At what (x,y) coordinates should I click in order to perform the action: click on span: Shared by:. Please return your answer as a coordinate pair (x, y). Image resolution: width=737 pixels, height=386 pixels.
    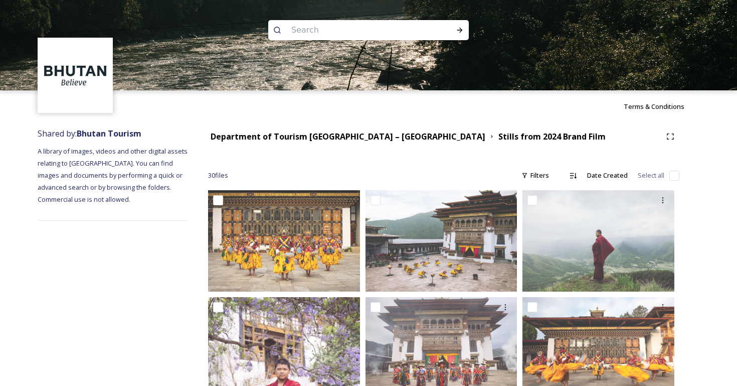
    Looking at the image, I should click on (89, 133).